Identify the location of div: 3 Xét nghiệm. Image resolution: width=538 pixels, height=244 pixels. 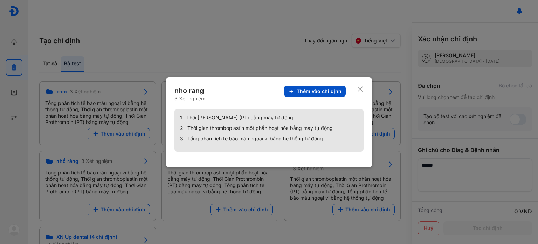
(190, 98).